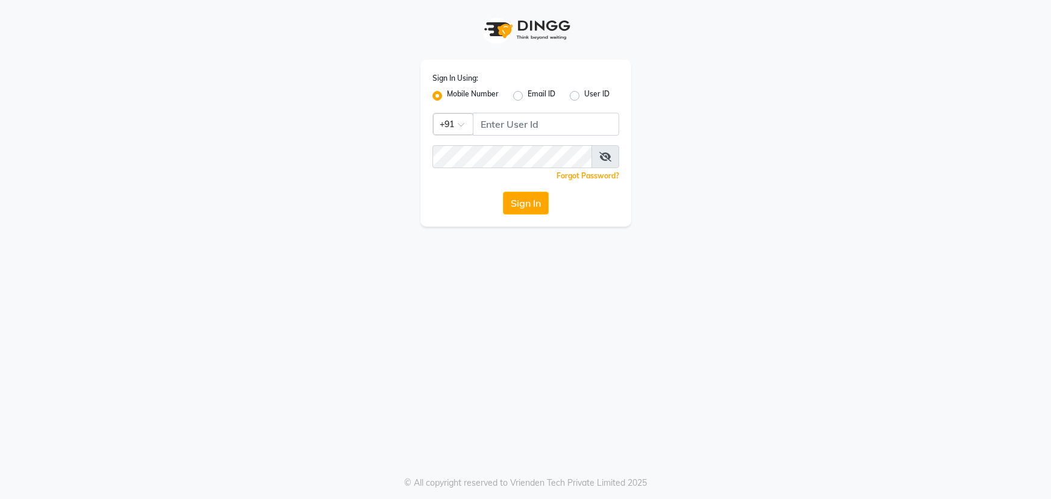 The height and width of the screenshot is (499, 1051). I want to click on label: Mobile Number, so click(473, 96).